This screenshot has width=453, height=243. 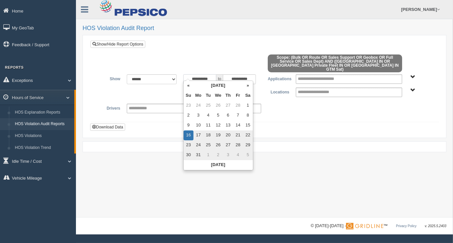 What do you see at coordinates (218, 135) in the screenshot?
I see `td: 19` at bounding box center [218, 135].